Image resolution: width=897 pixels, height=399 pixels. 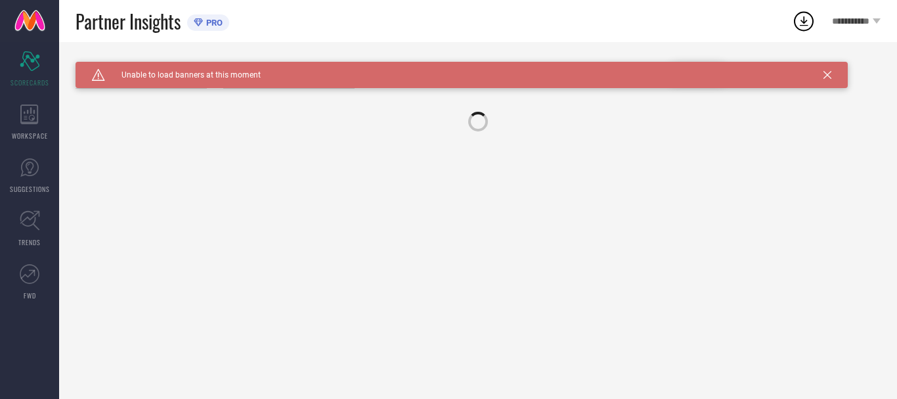 What do you see at coordinates (30, 189) in the screenshot?
I see `span: SUGGESTIONS` at bounding box center [30, 189].